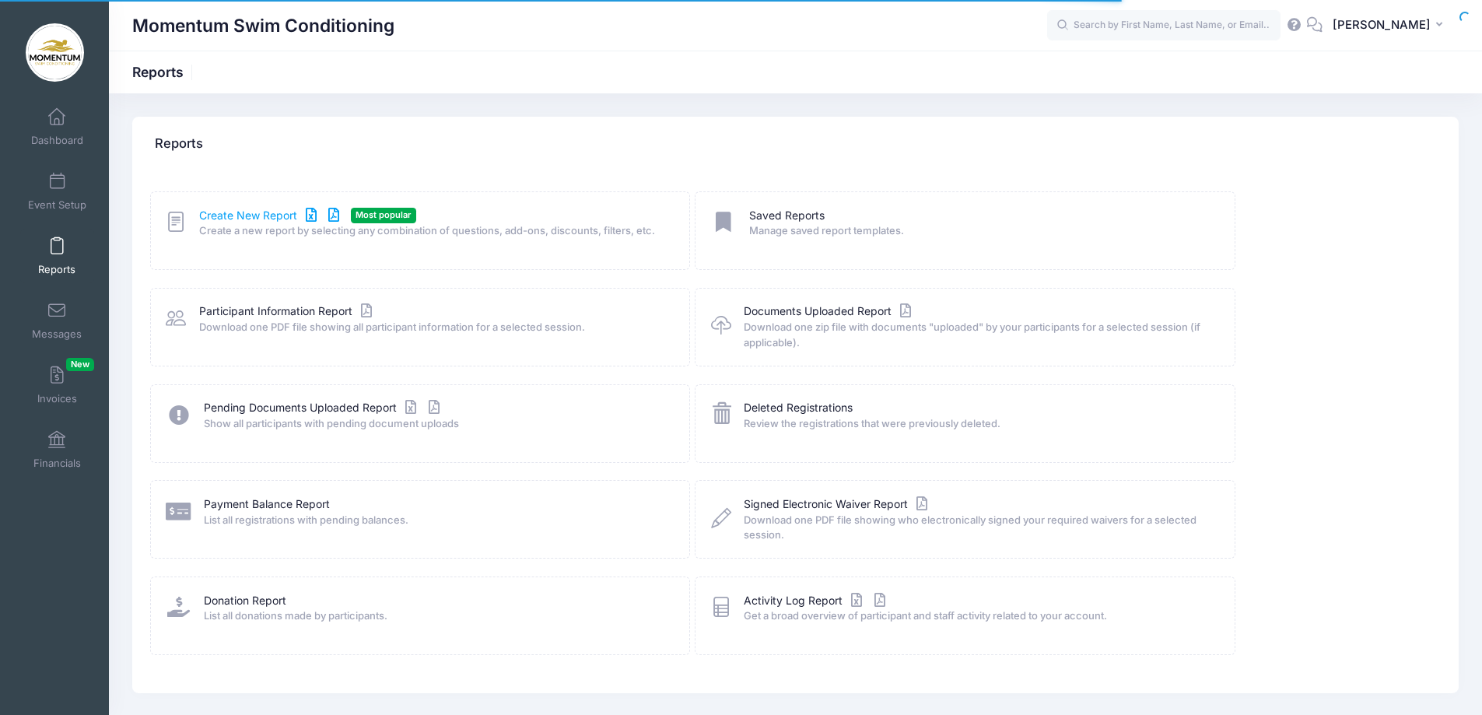 This screenshot has height=715, width=1482. I want to click on span: Financials, so click(57, 463).